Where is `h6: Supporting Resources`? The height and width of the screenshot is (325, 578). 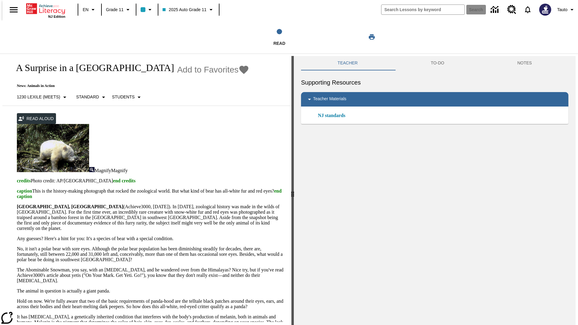 h6: Supporting Resources is located at coordinates (434, 82).